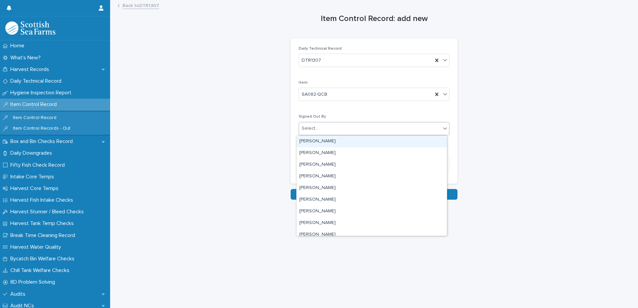  What do you see at coordinates (19, 46) in the screenshot?
I see `p: Home` at bounding box center [19, 46].